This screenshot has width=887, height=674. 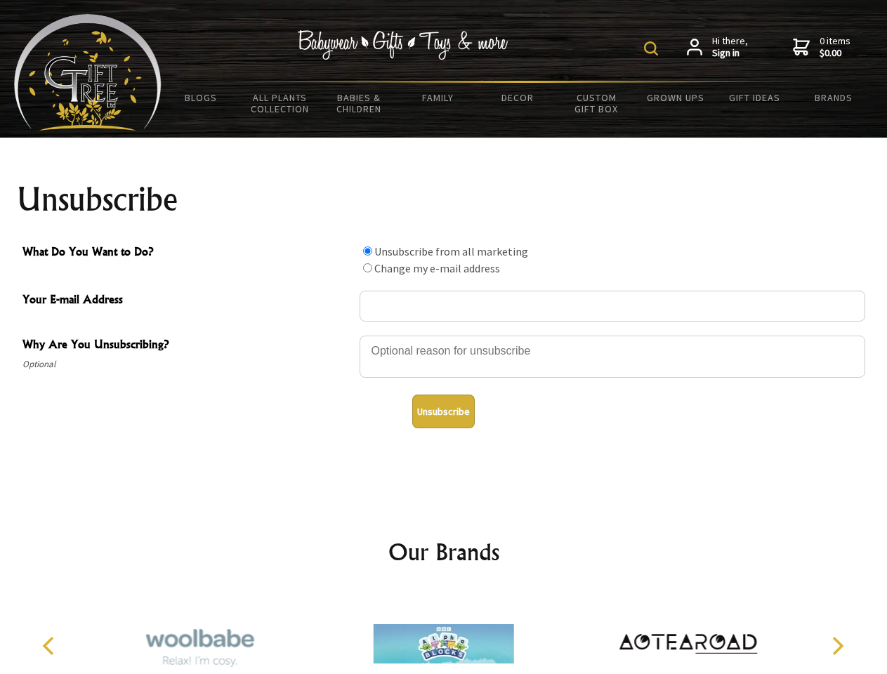 What do you see at coordinates (187, 364) in the screenshot?
I see `span: Optional` at bounding box center [187, 364].